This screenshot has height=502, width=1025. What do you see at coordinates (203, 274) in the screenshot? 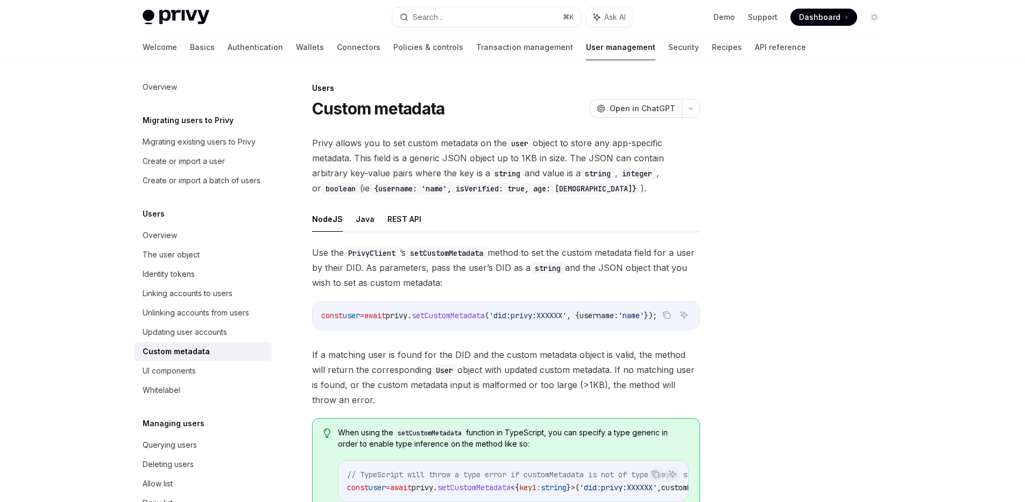
I see `a: Identity tokens` at bounding box center [203, 274].